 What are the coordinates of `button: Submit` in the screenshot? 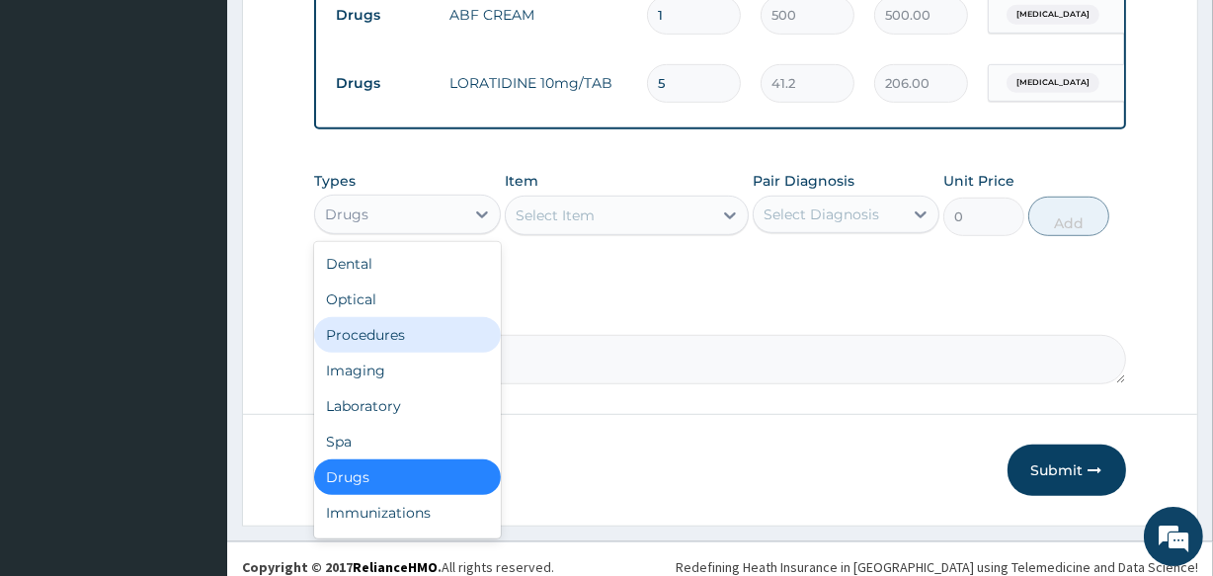 It's located at (1067, 470).